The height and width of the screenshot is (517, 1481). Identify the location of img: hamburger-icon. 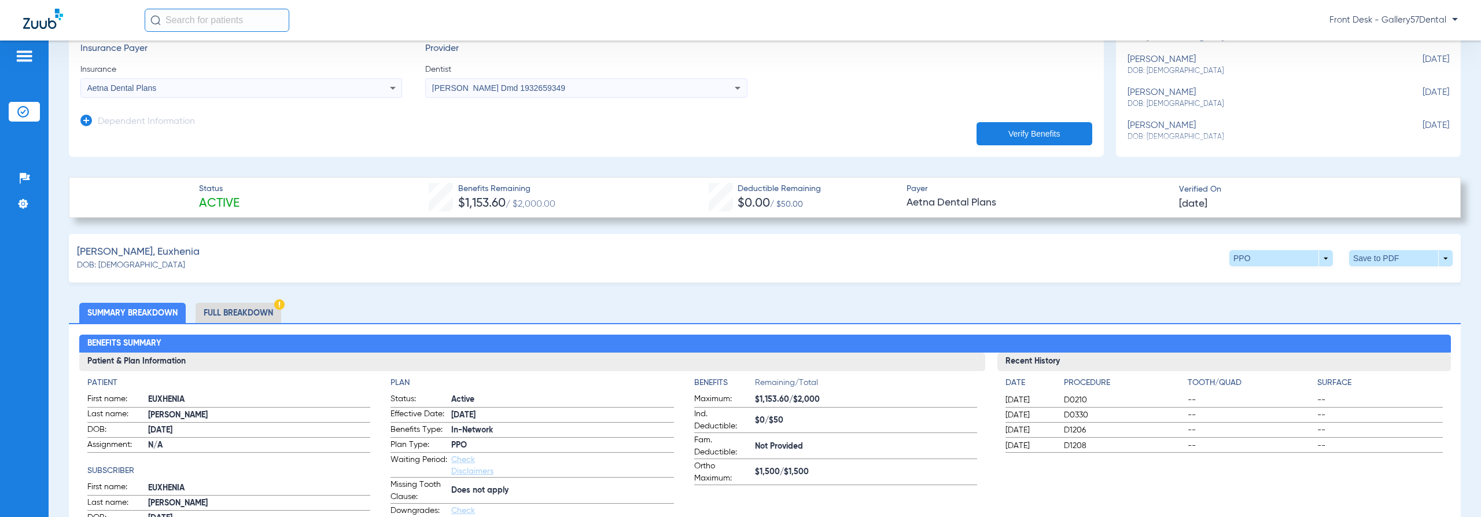
(24, 56).